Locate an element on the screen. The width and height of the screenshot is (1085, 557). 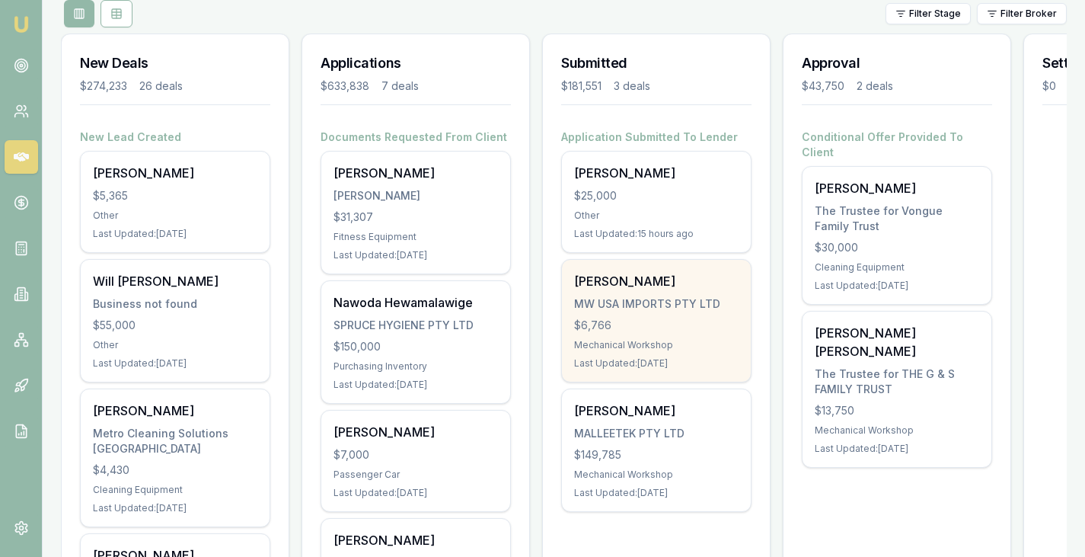
div: $13,750 is located at coordinates (897, 411).